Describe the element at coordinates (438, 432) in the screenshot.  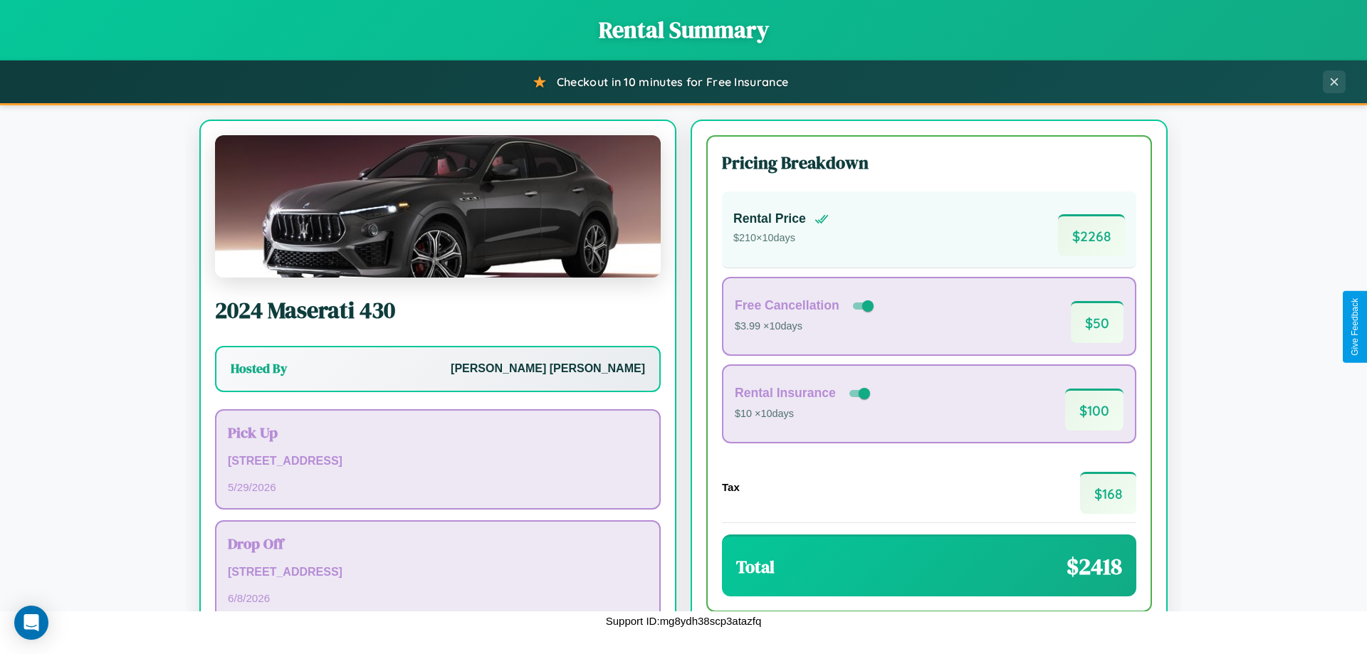
I see `h3: Pick Up` at that location.